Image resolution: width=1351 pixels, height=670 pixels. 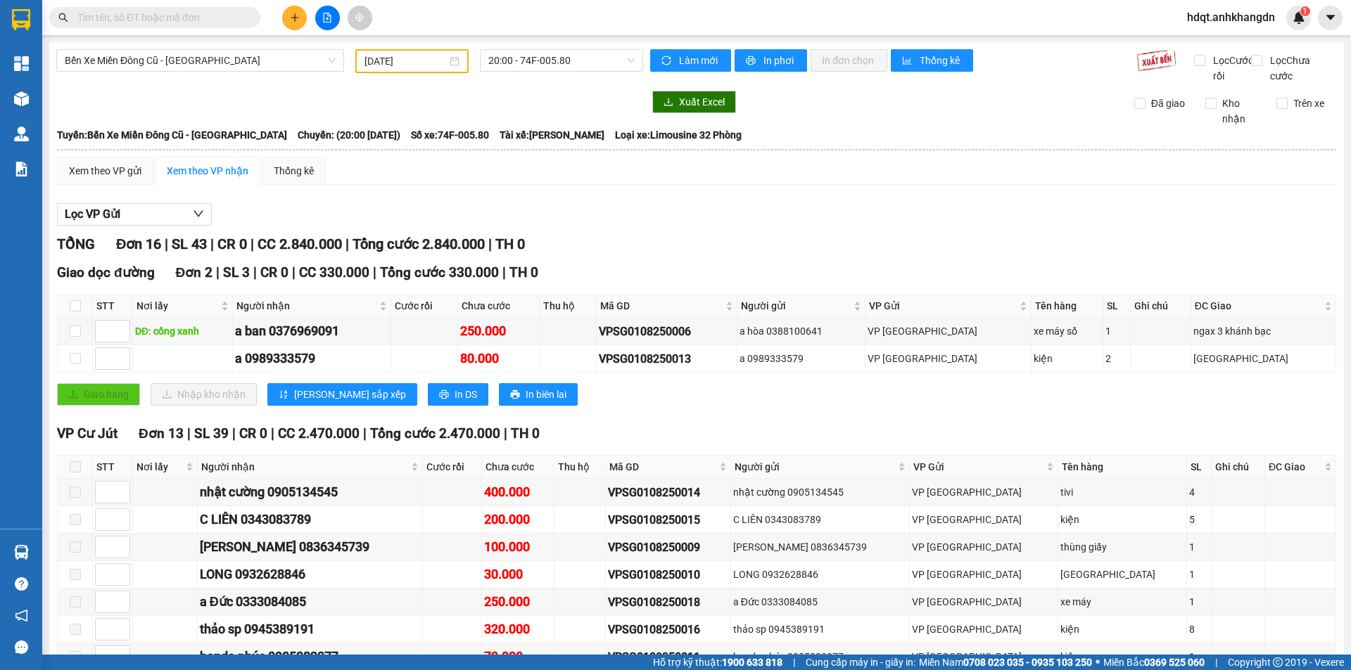 What do you see at coordinates (667, 331) in the screenshot?
I see `td: VPSG0108250006` at bounding box center [667, 331].